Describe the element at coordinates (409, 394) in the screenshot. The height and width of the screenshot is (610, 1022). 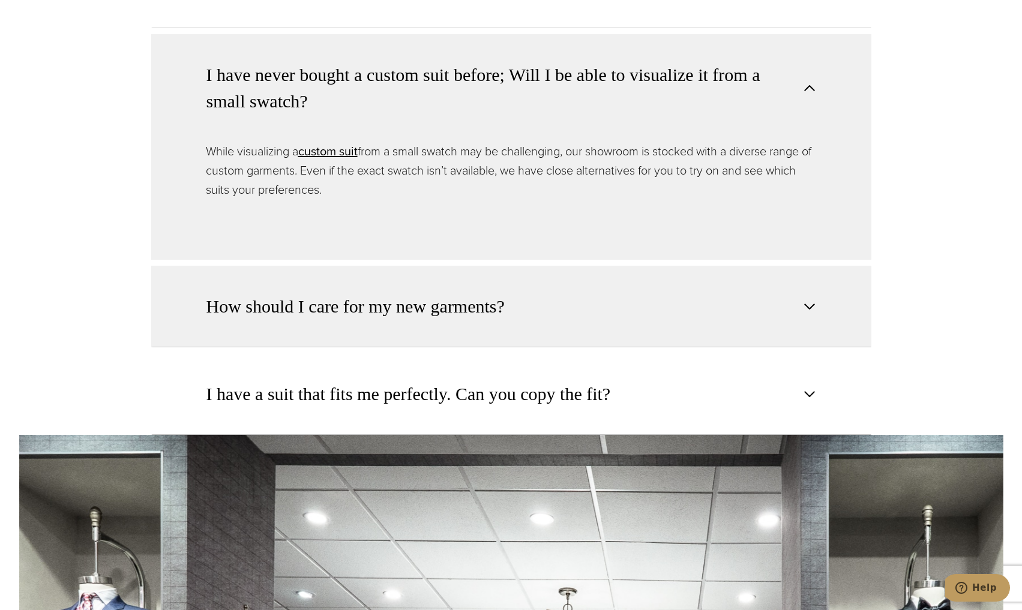
I see `span: I have a suit that fits me perfectly. Can you copy the fit?` at that location.